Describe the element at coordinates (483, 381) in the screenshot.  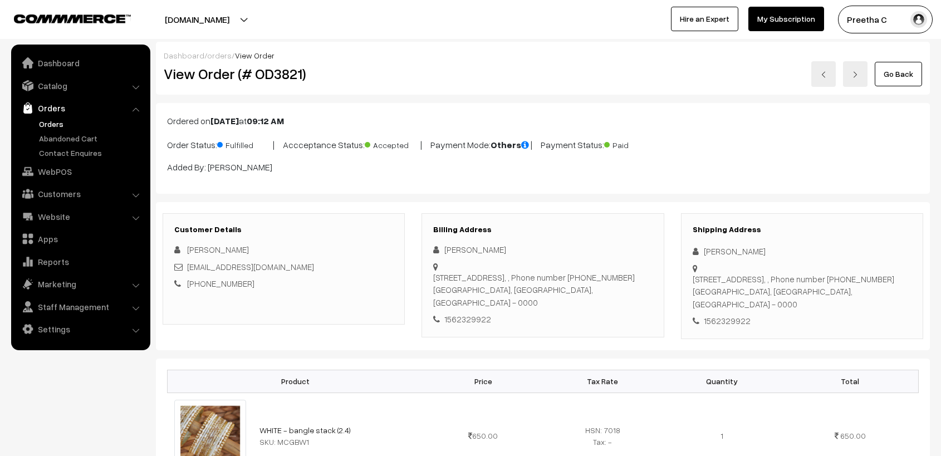
I see `th: Price` at that location.